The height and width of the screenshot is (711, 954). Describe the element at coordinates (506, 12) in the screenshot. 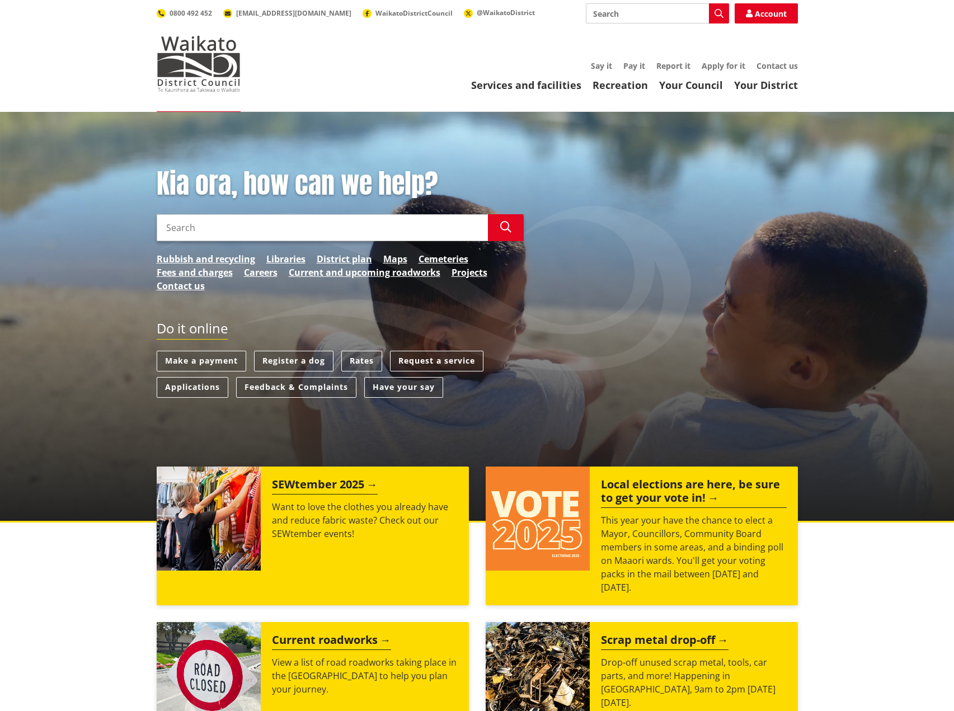

I see `span: @WaikatoDistrict` at that location.